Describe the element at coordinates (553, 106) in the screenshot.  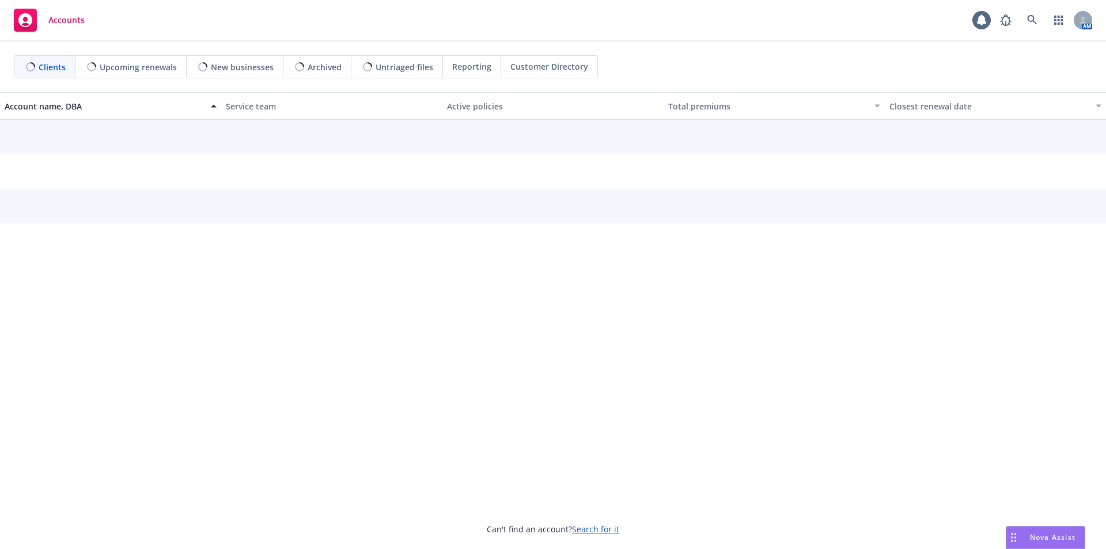
I see `div: Active policies` at that location.